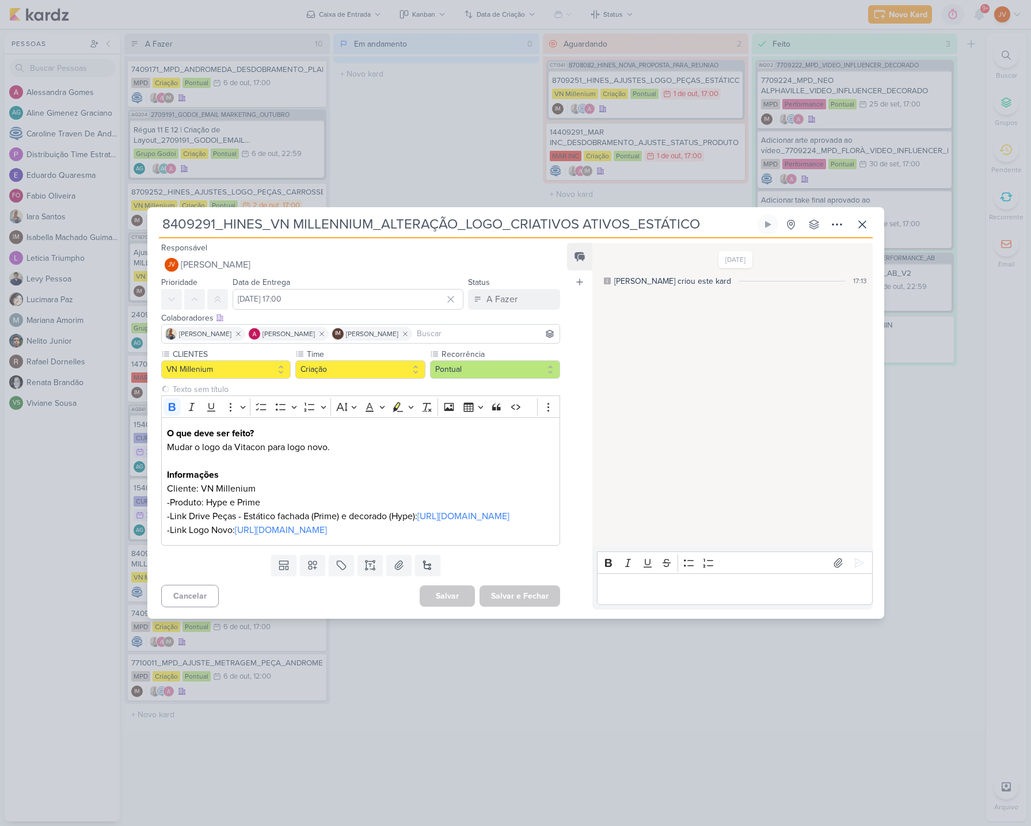 Image resolution: width=1031 pixels, height=826 pixels. What do you see at coordinates (360, 489) in the screenshot?
I see `p: Cliente: VN Millenium` at bounding box center [360, 489].